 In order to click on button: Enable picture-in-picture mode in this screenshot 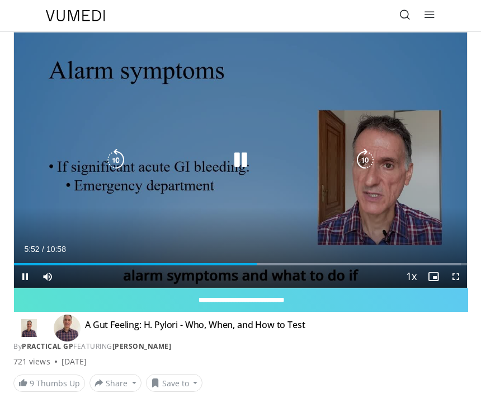, I will do `click(433, 276)`.